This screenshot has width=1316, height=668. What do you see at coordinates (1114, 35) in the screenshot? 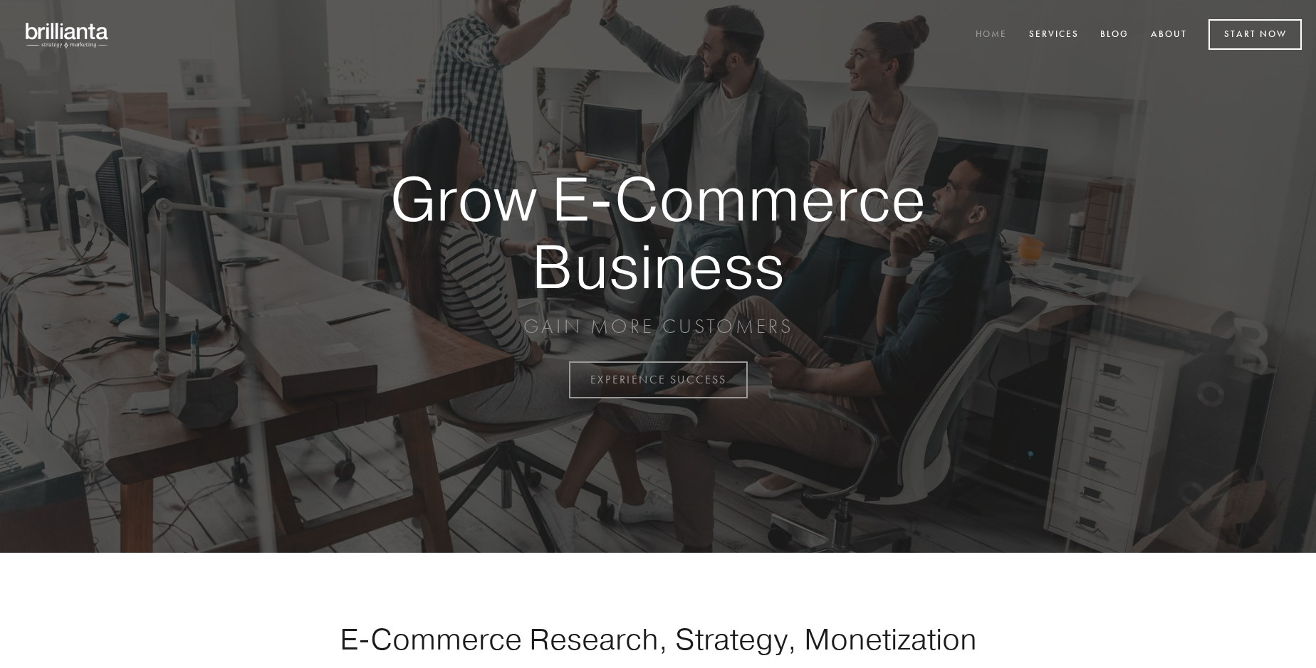
I see `a: Blog` at bounding box center [1114, 35].